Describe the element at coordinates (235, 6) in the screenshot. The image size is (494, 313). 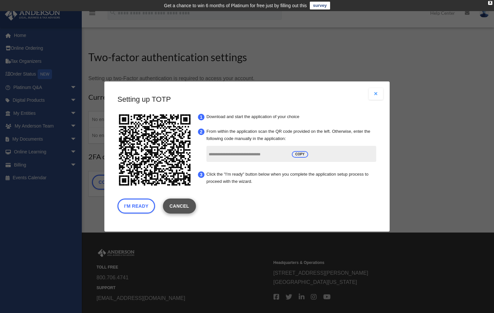
I see `div: Get a chance to win 6 months of Platinum for free just by filling out this` at that location.